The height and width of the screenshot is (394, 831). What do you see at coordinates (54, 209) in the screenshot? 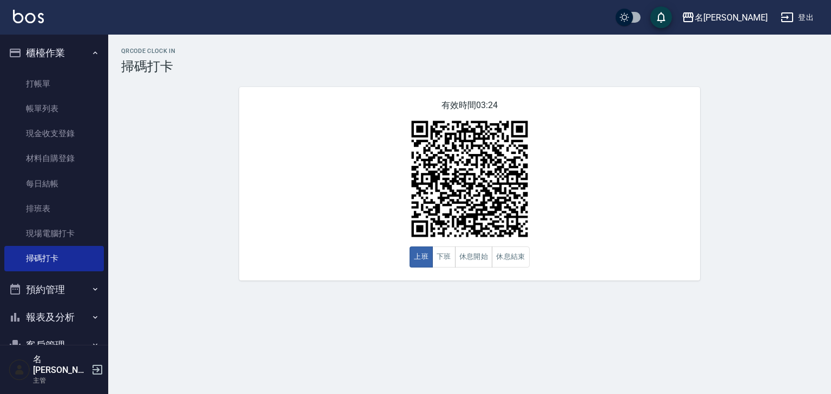
I see `a: 排班表` at bounding box center [54, 209].